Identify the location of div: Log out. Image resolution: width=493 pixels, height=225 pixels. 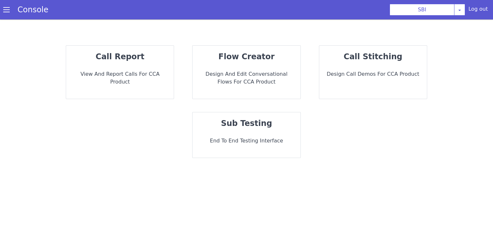
(479, 10).